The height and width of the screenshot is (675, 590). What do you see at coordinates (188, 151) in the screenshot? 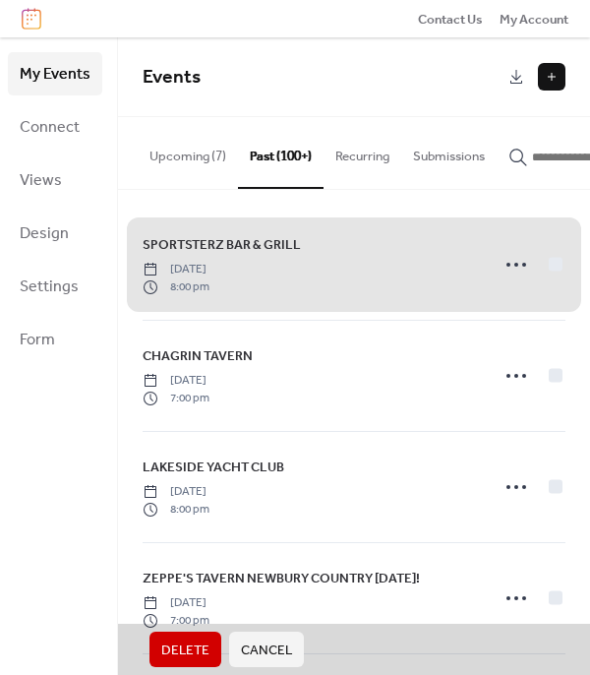
I see `button: Upcoming (7)` at bounding box center [188, 151].